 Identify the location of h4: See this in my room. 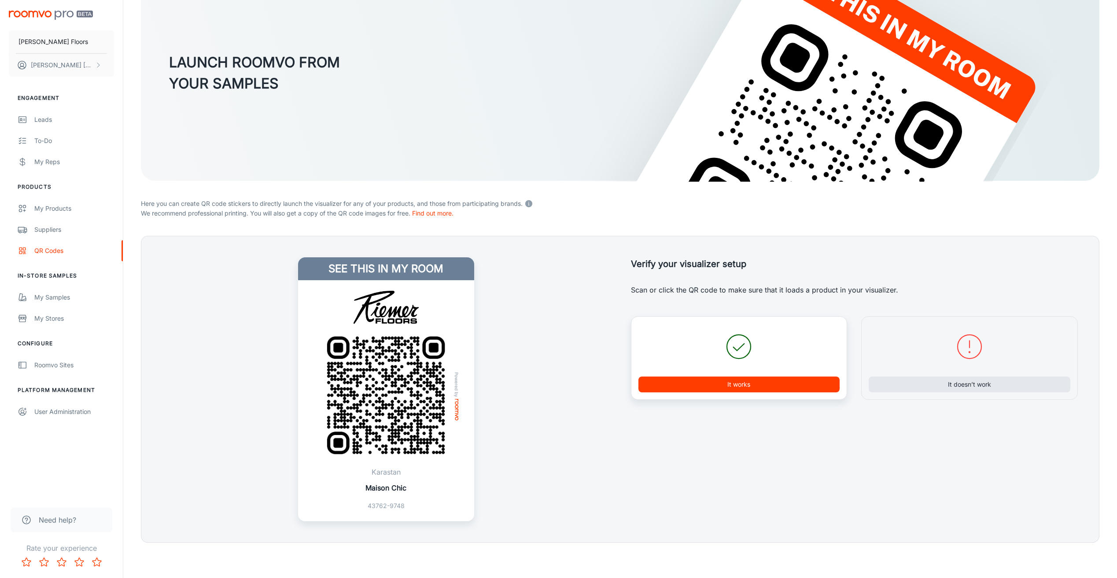
(386, 269).